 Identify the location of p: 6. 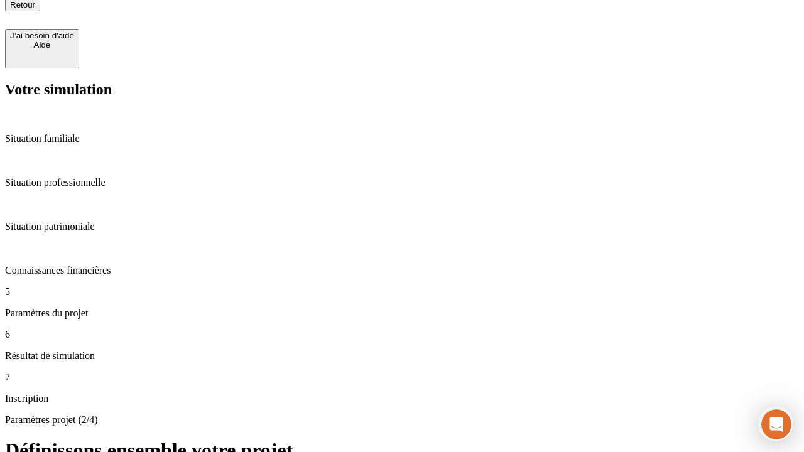
(402, 335).